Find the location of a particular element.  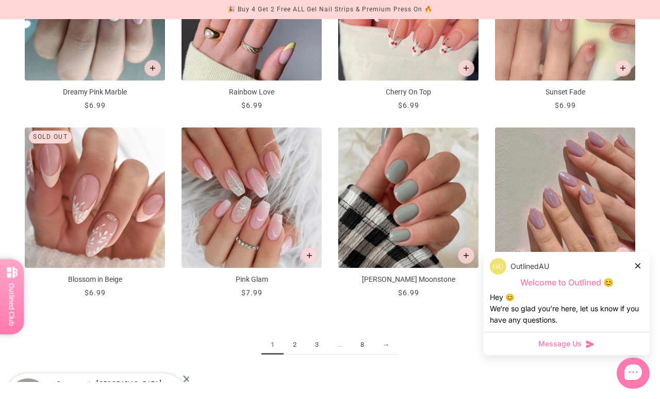

p: Pink Glam is located at coordinates (252, 279).